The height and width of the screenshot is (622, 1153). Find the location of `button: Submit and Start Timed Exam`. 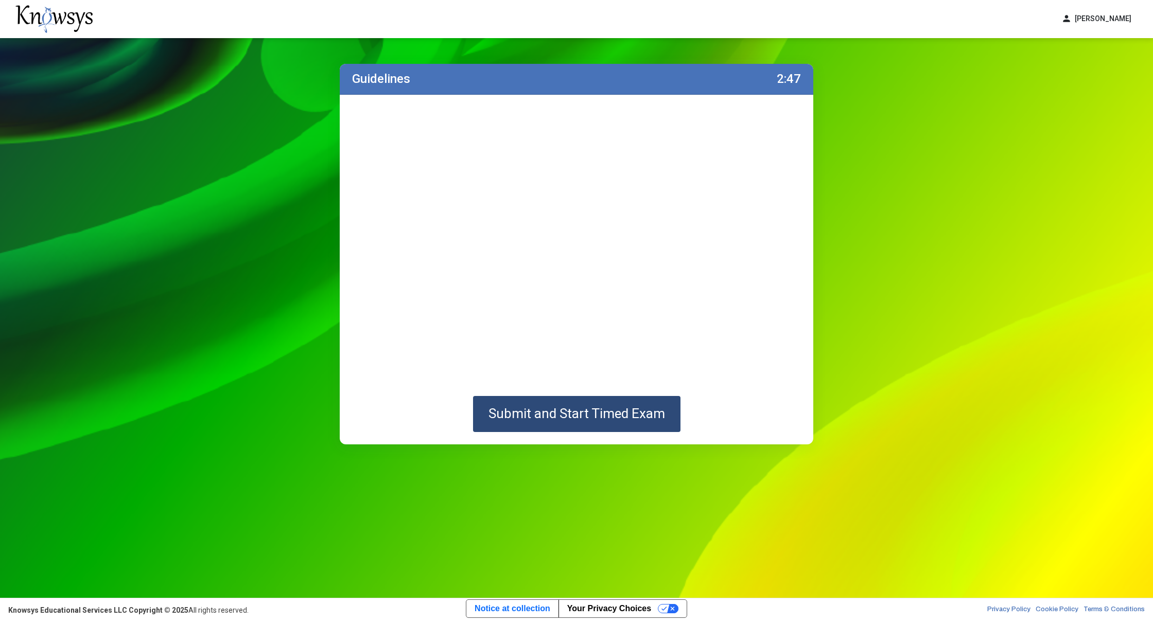

button: Submit and Start Timed Exam is located at coordinates (576, 414).